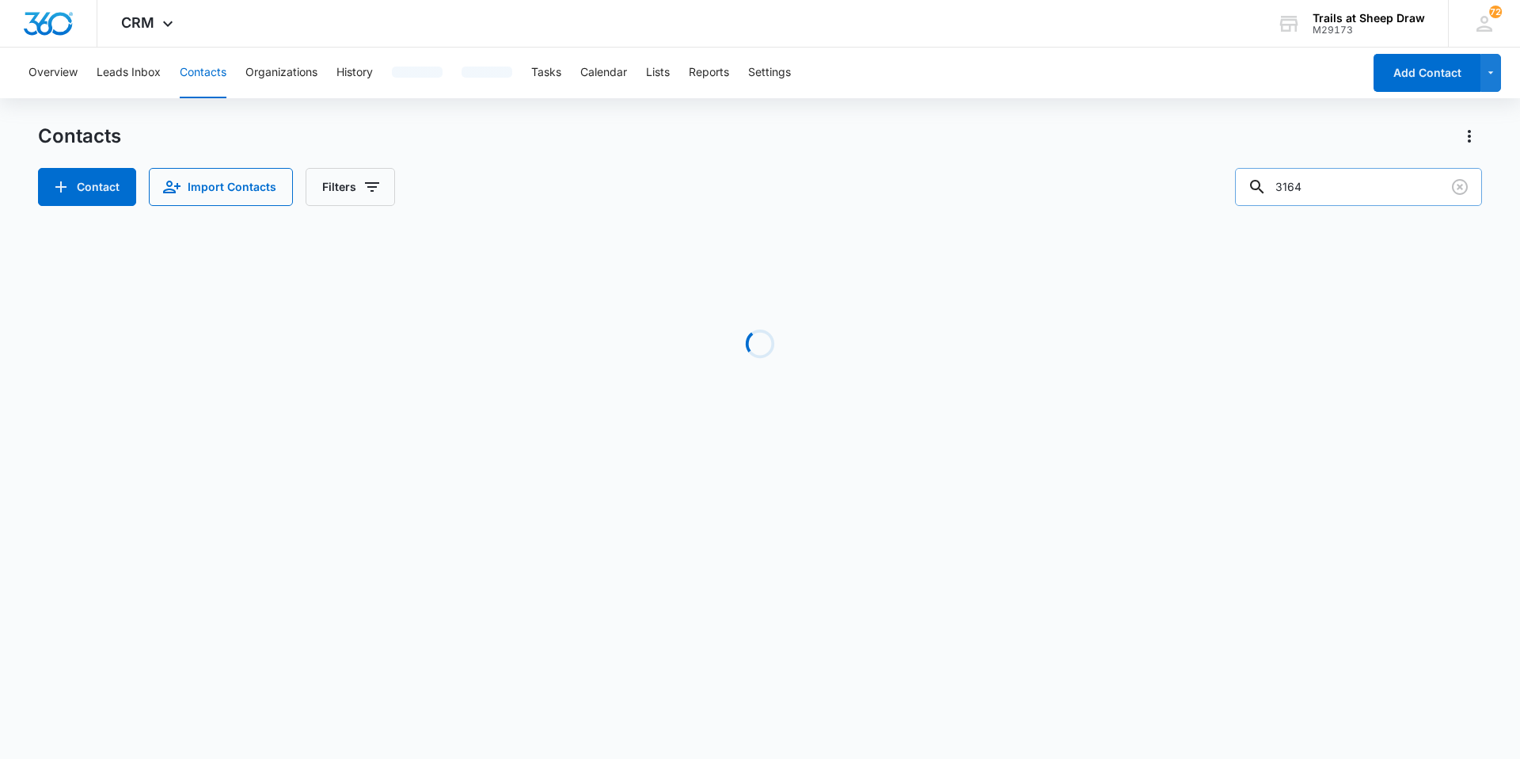  What do you see at coordinates (1496, 12) in the screenshot?
I see `span: 72` at bounding box center [1496, 12].